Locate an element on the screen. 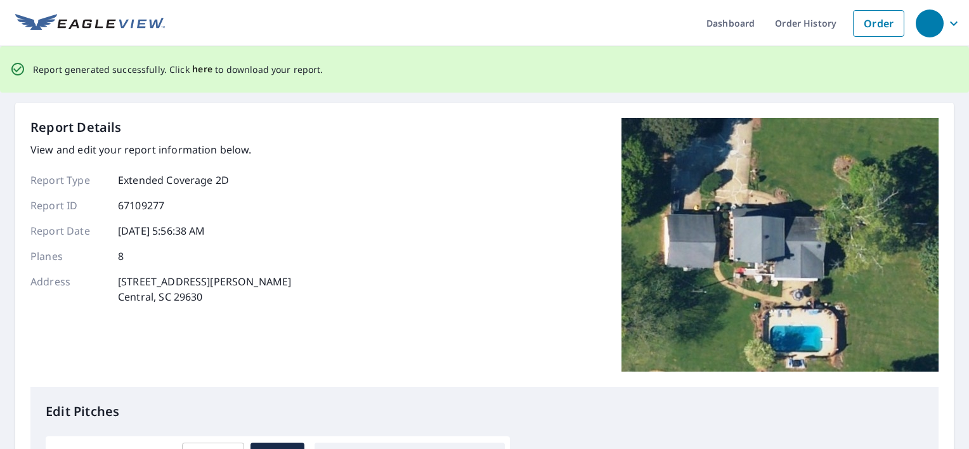  p: Extended Coverage 2D is located at coordinates (173, 180).